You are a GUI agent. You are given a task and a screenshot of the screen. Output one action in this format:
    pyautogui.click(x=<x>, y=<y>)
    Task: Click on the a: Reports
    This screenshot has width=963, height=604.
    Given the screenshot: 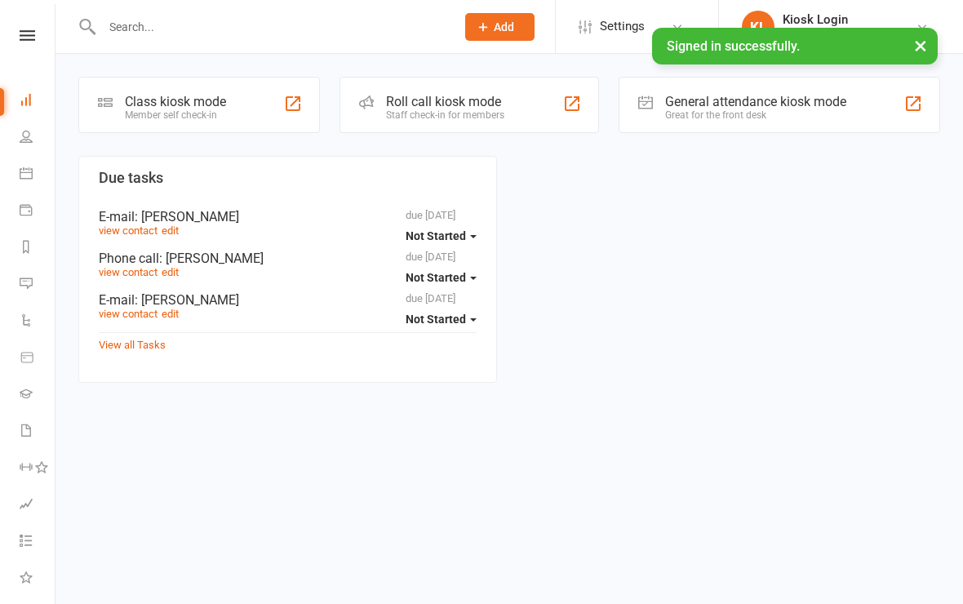 What is the action you would take?
    pyautogui.click(x=38, y=248)
    